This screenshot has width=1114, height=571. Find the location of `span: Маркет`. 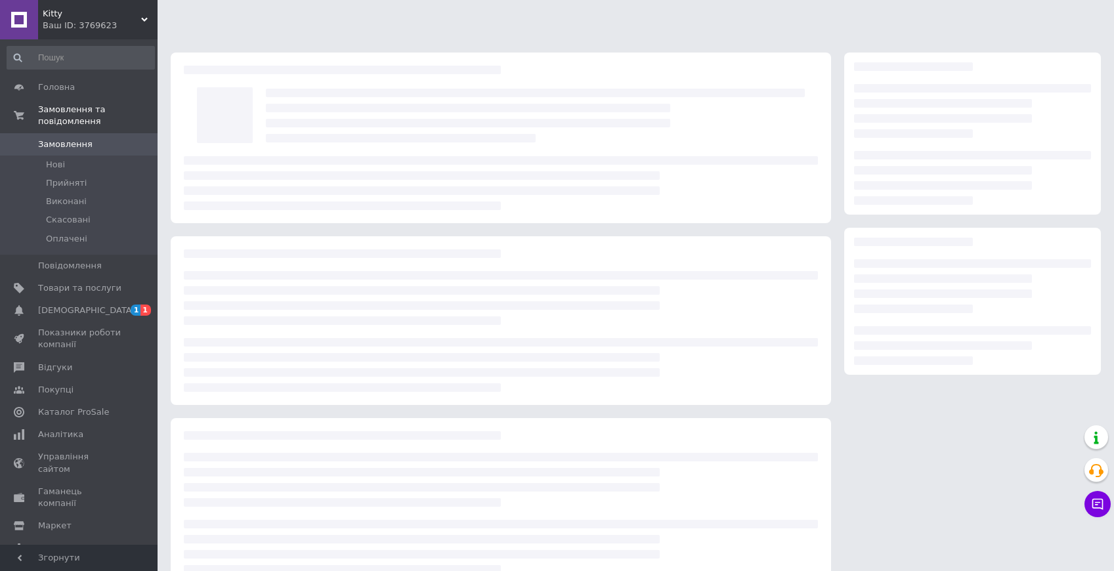

span: Маркет is located at coordinates (54, 526).